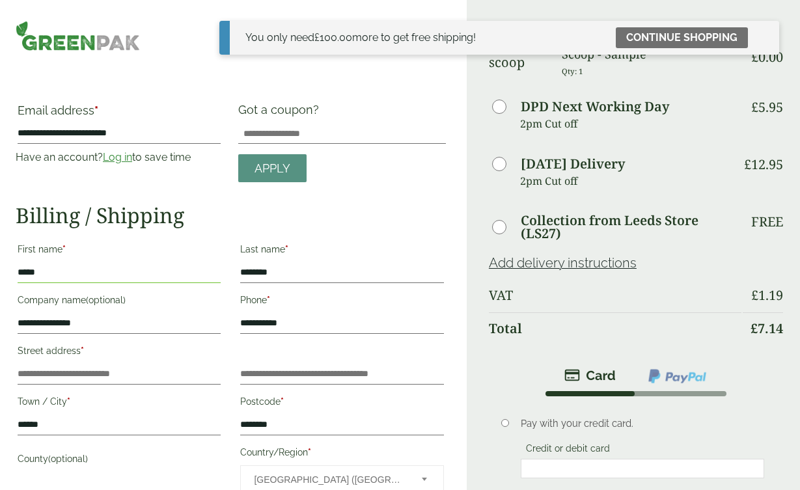  What do you see at coordinates (562, 263) in the screenshot?
I see `a: Add delivery instructions` at bounding box center [562, 263].